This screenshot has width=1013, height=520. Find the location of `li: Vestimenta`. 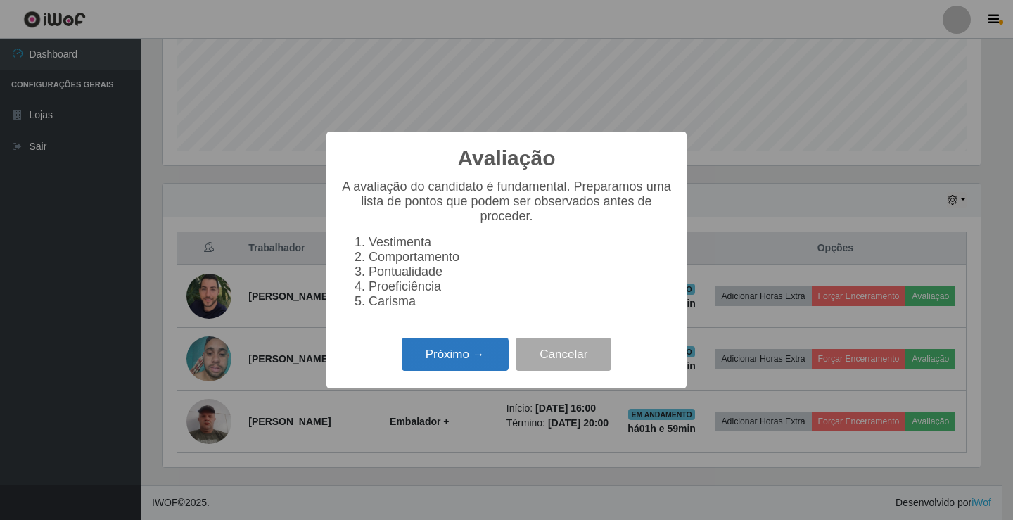

li: Vestimenta is located at coordinates (520, 242).